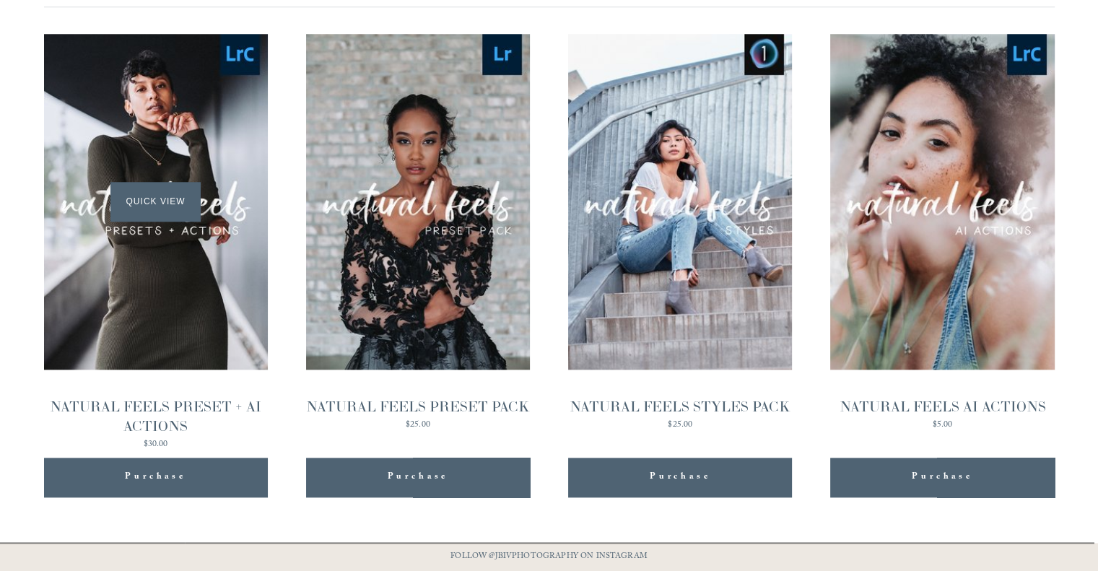 Image resolution: width=1098 pixels, height=571 pixels. Describe the element at coordinates (680, 233) in the screenshot. I see `a: NATURAL FEELS STYLES PACK` at that location.